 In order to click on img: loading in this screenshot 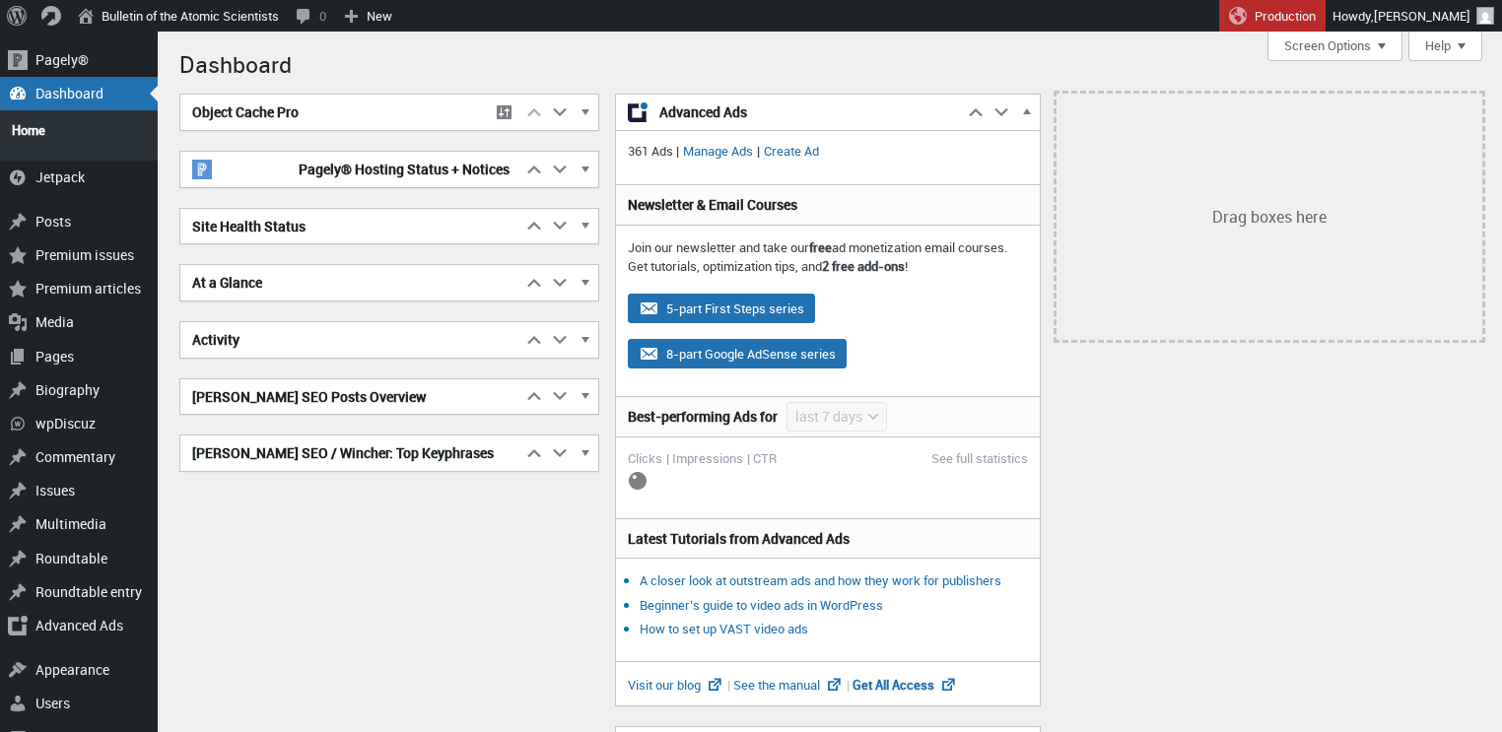, I will do `click(637, 481)`.